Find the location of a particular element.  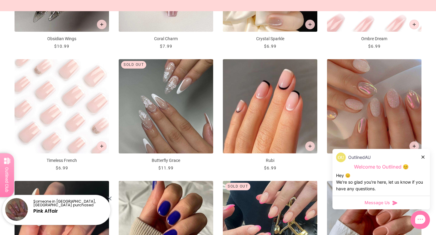

p: Rosy Mirage is located at coordinates (374, 161).